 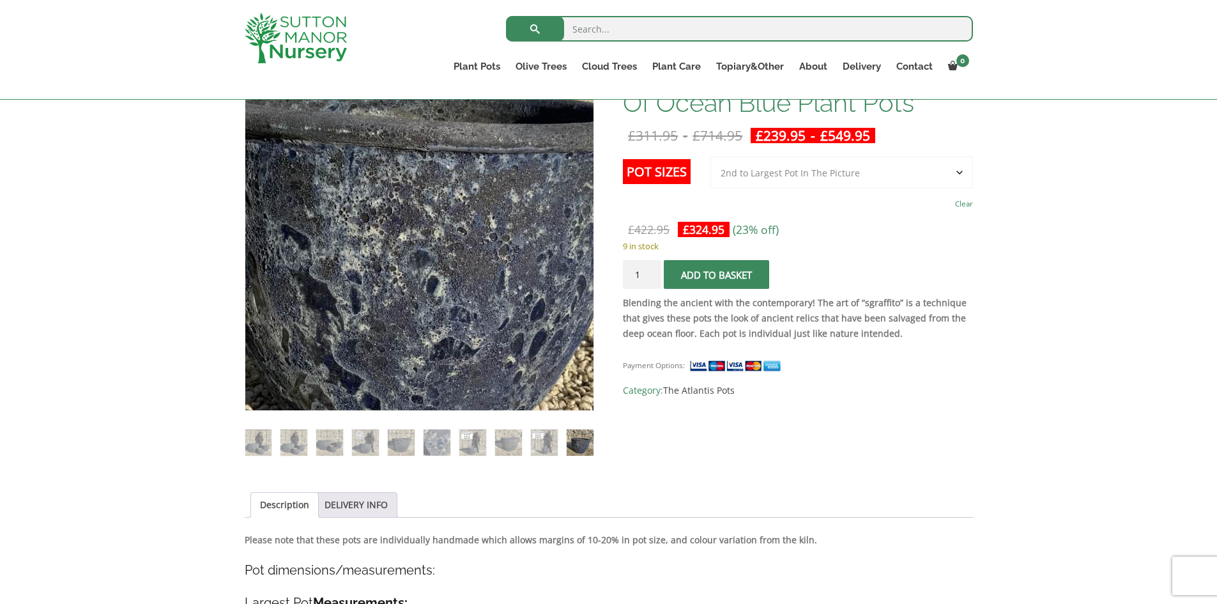 I want to click on span: 0, so click(x=962, y=61).